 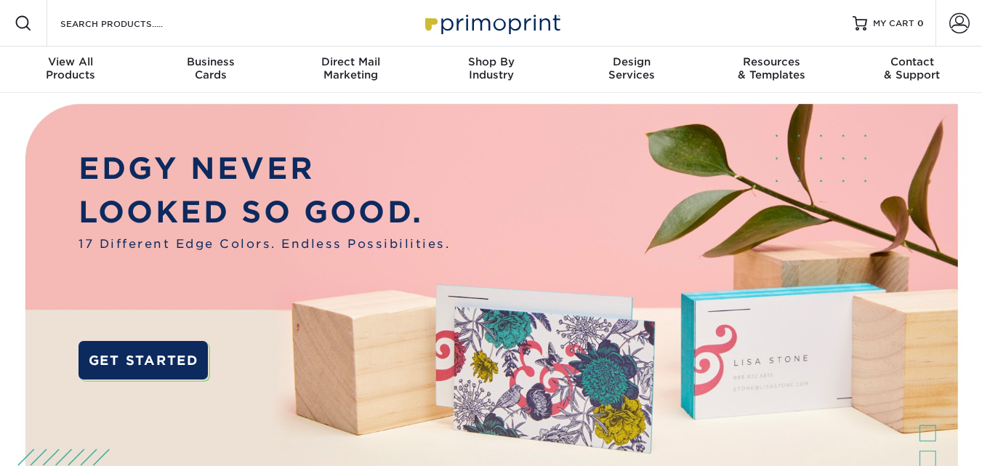 What do you see at coordinates (771, 62) in the screenshot?
I see `span: Resources` at bounding box center [771, 62].